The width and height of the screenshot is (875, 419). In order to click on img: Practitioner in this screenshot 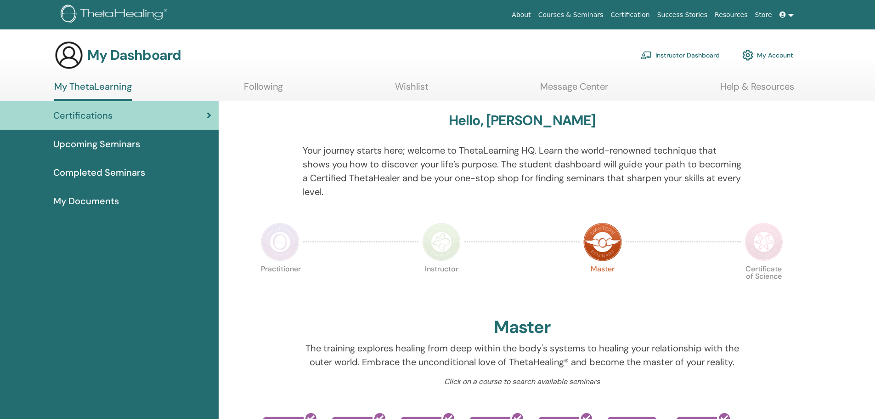, I will do `click(280, 242)`.